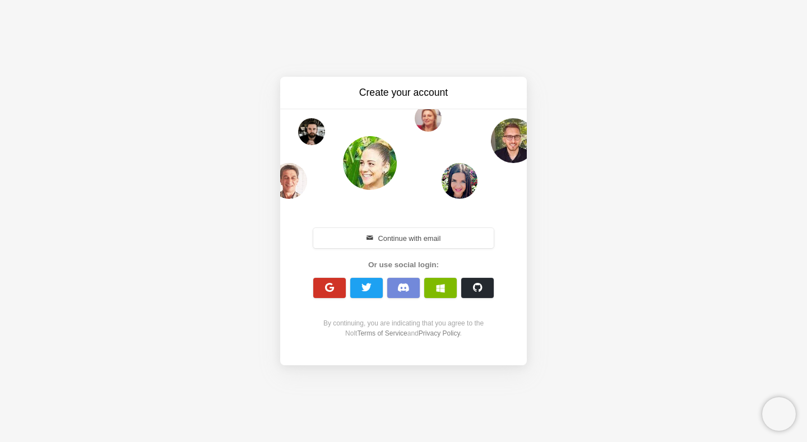 Image resolution: width=807 pixels, height=442 pixels. Describe the element at coordinates (403, 238) in the screenshot. I see `button: Continue with email` at that location.